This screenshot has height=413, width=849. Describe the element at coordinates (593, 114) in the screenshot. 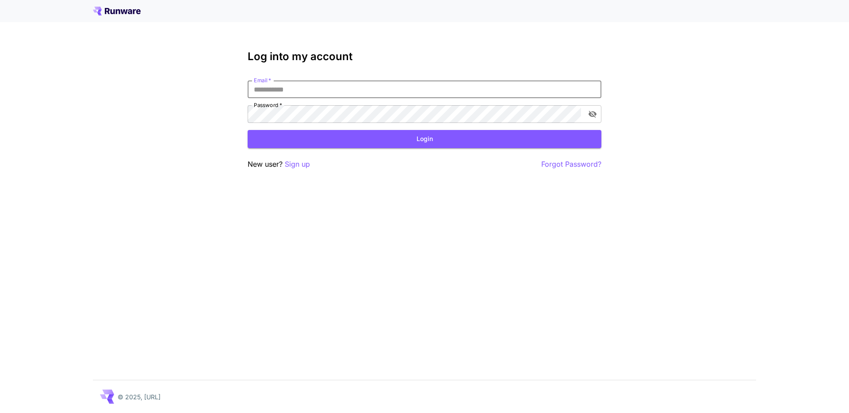

I see `button: toggle password visibility` at that location.